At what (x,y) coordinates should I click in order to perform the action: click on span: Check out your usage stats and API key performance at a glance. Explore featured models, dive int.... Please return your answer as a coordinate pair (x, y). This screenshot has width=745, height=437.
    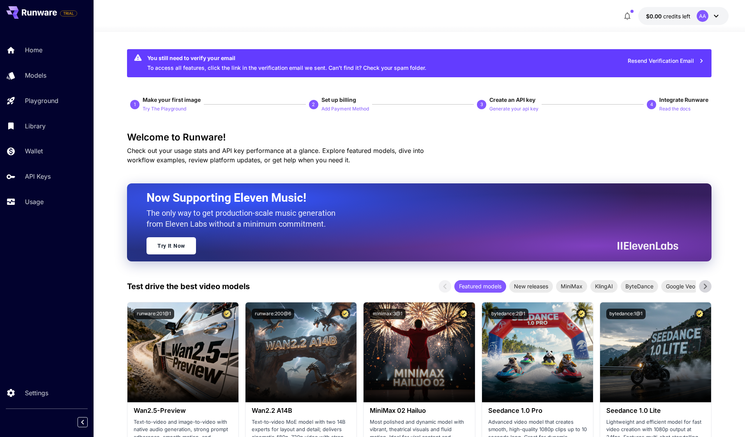
    Looking at the image, I should click on (276, 155).